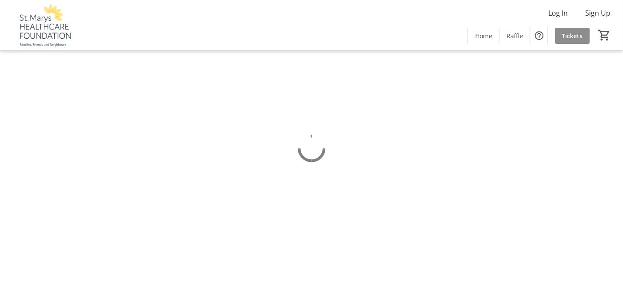 The image size is (623, 297). What do you see at coordinates (515, 36) in the screenshot?
I see `span: Raffle` at bounding box center [515, 36].